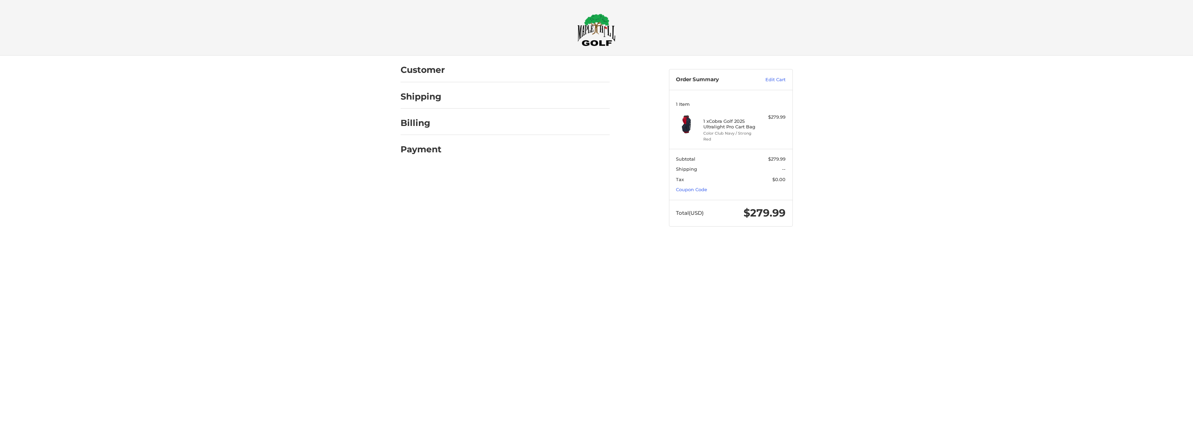 The image size is (1193, 441). I want to click on h4: 1 x Cobra Golf 2025 Ultralight Pro Cart Bag, so click(730, 124).